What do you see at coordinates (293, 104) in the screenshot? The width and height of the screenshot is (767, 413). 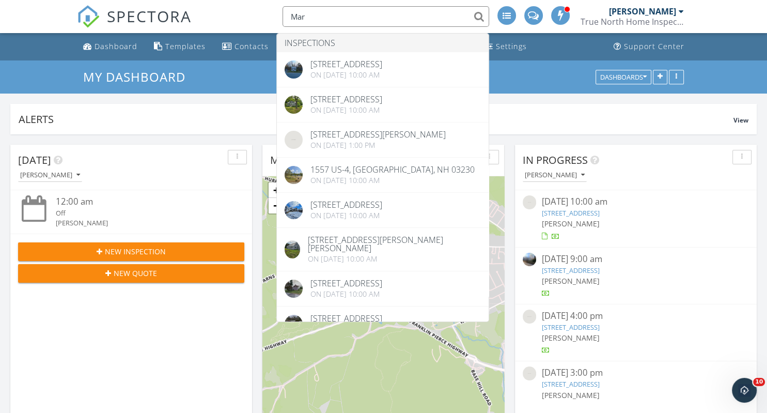 I see `img: 8948734%2Fcover_photos%2FZS8L8VE53ilWbAmWCw5j%2Foriginal.jpeg` at bounding box center [293, 104].